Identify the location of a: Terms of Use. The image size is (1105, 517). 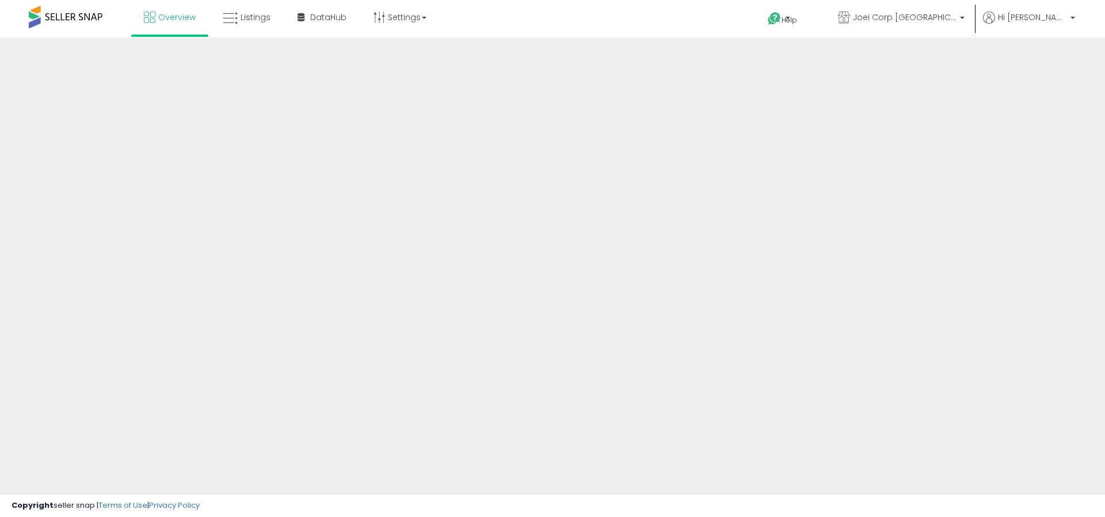
(123, 505).